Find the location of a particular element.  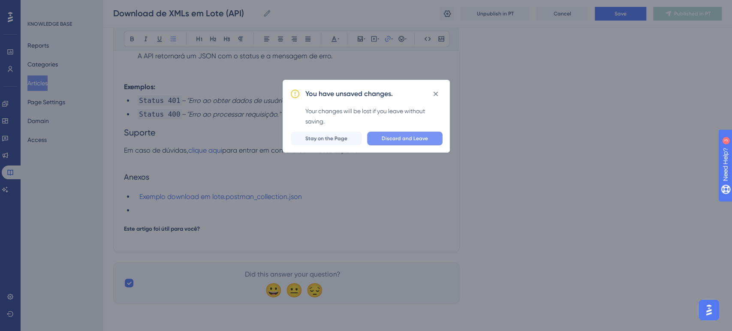

h2: You have unsaved changes. is located at coordinates (349, 94).